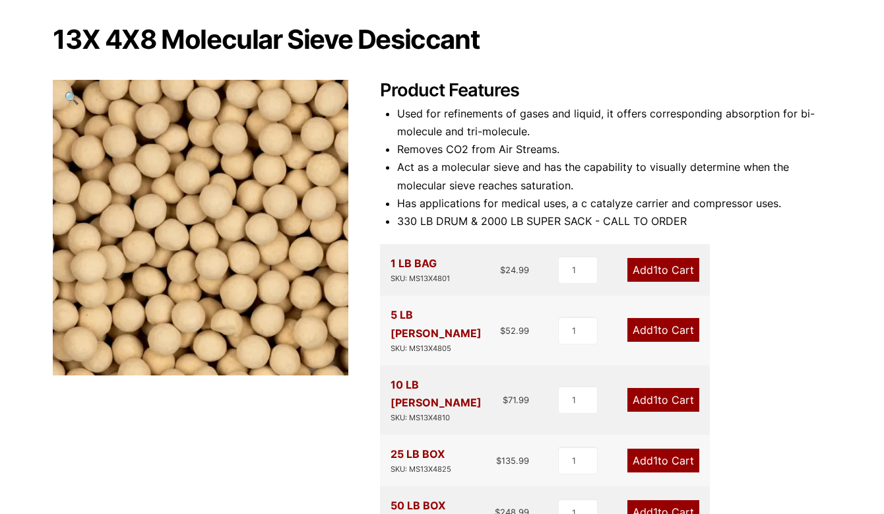  Describe the element at coordinates (614, 203) in the screenshot. I see `li: Has applications for medical uses, a c catalyze carrier and compressor uses.` at that location.